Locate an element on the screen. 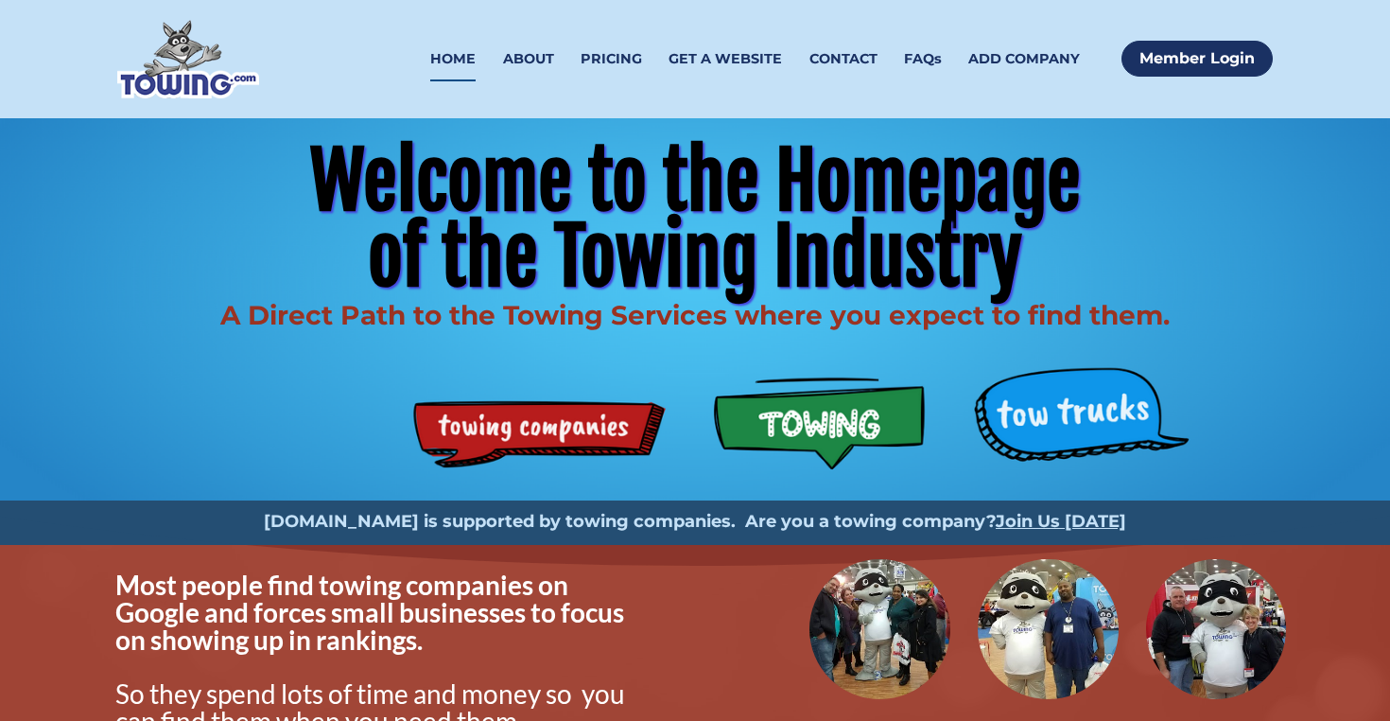 Image resolution: width=1390 pixels, height=721 pixels. img: Towing.com Logo is located at coordinates (188, 59).